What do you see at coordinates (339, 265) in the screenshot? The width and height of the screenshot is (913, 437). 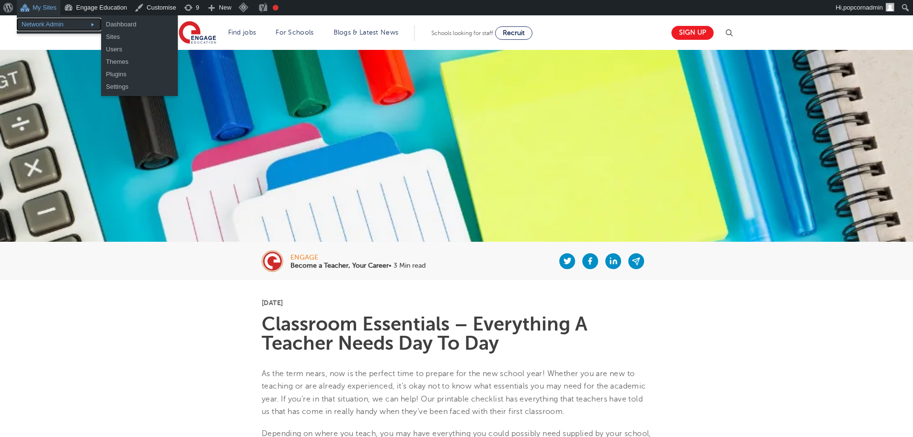 I see `b: Become a Teacher, Your Career` at bounding box center [339, 265].